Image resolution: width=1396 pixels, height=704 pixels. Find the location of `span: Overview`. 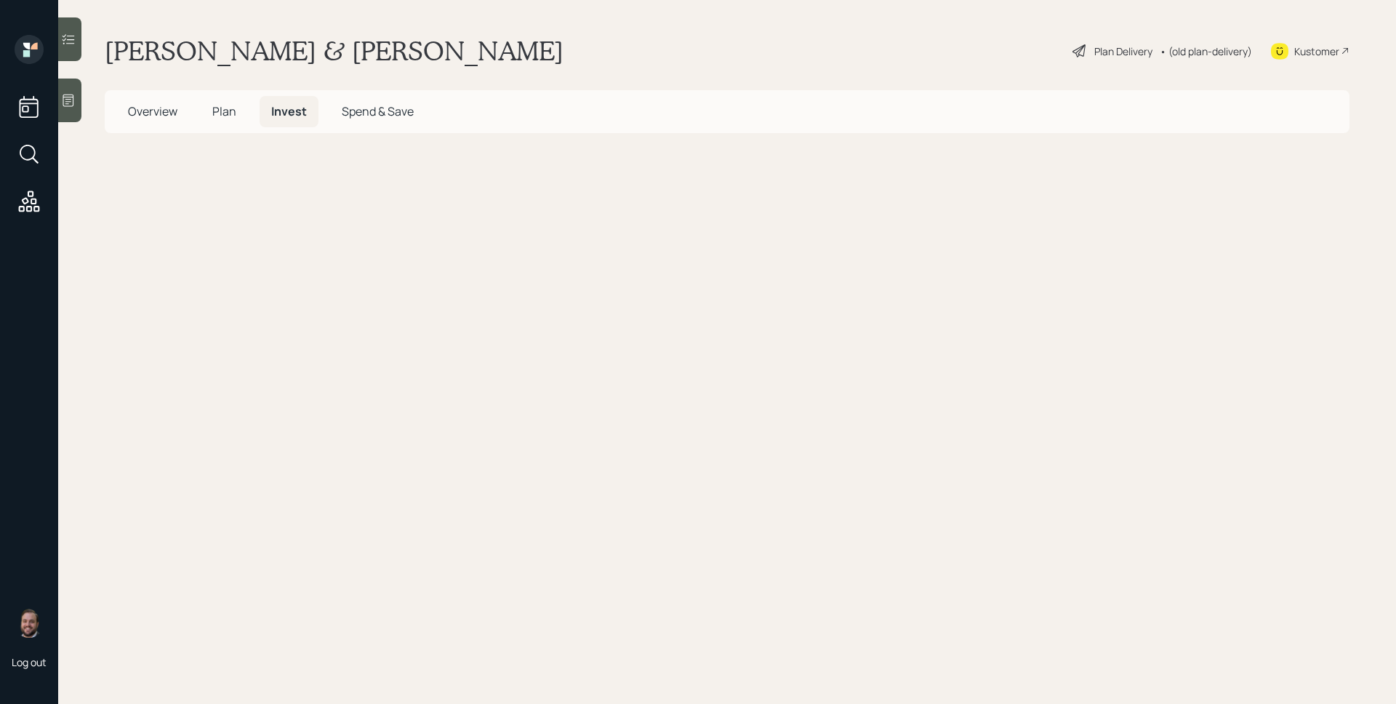

span: Overview is located at coordinates (153, 111).